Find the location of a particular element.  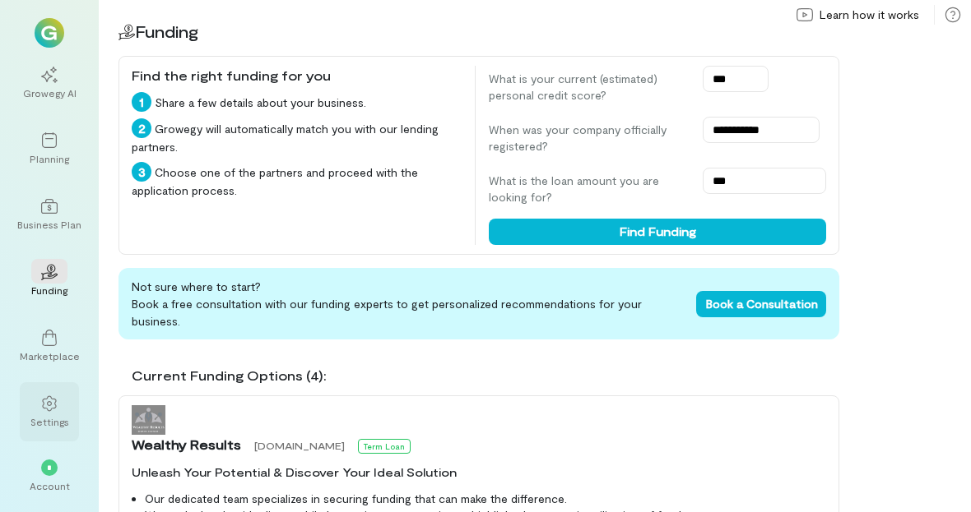

img: Wealthy Results is located at coordinates (148, 420).